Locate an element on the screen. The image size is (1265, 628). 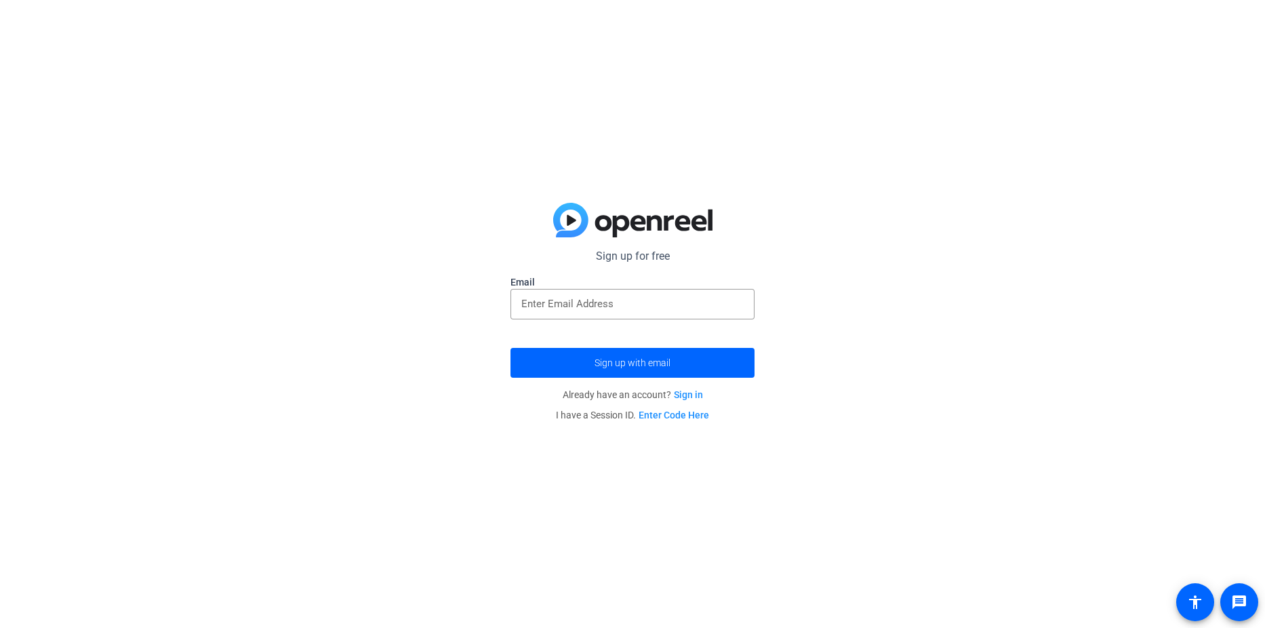
img: blue-gradient.svg is located at coordinates (632, 220).